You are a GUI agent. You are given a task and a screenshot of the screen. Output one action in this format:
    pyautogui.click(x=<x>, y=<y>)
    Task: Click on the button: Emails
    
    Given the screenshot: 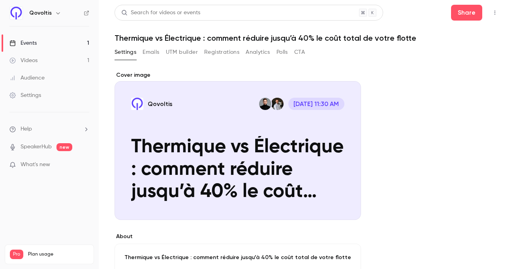 What is the action you would take?
    pyautogui.click(x=151, y=52)
    